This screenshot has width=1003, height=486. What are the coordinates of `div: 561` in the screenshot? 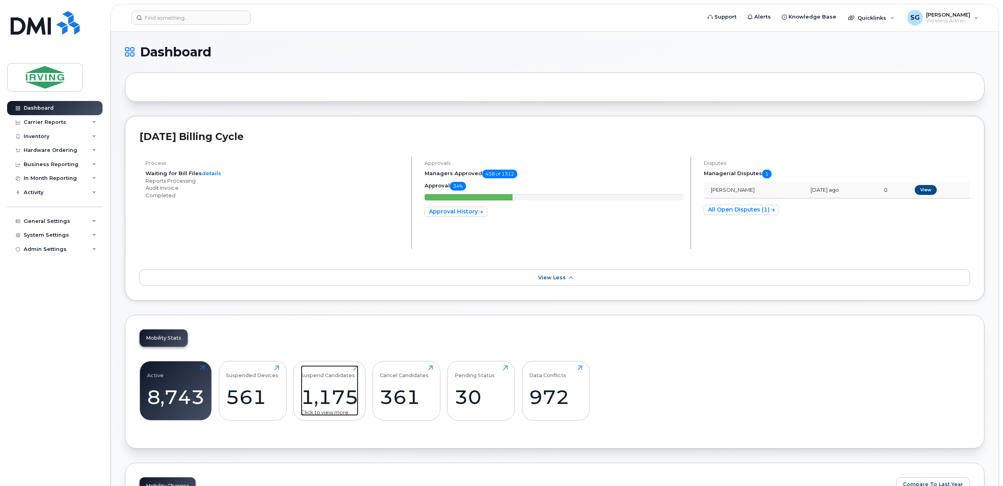 It's located at (252, 396).